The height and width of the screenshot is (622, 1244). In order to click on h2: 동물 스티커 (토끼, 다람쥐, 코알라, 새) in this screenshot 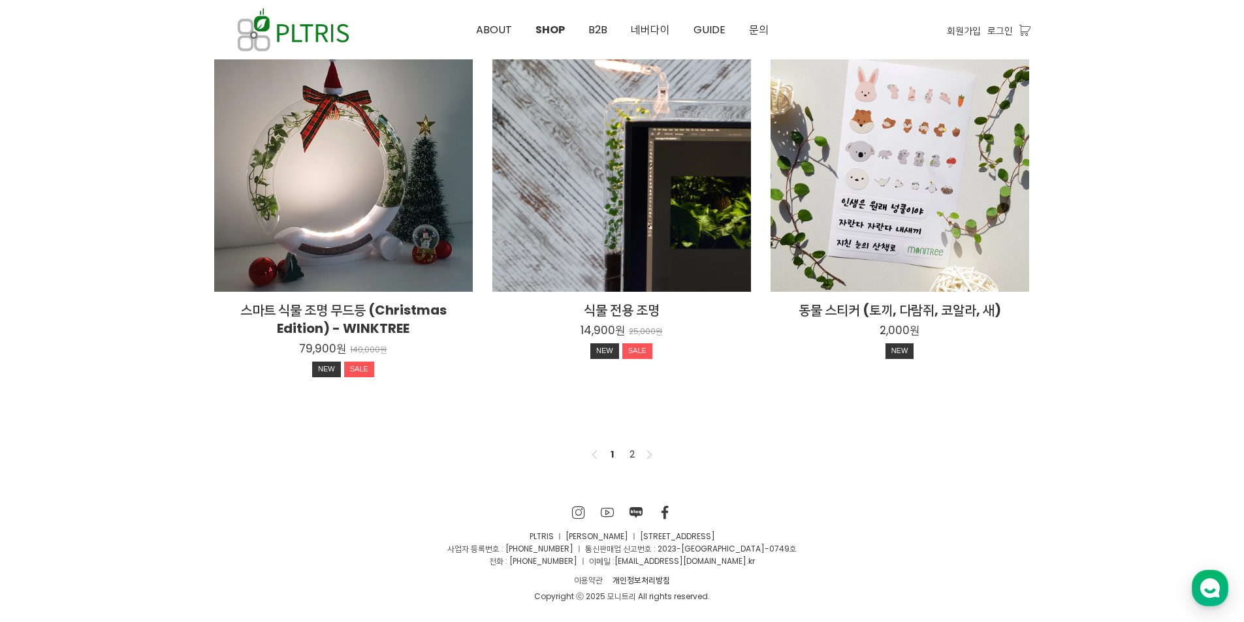, I will do `click(900, 310)`.